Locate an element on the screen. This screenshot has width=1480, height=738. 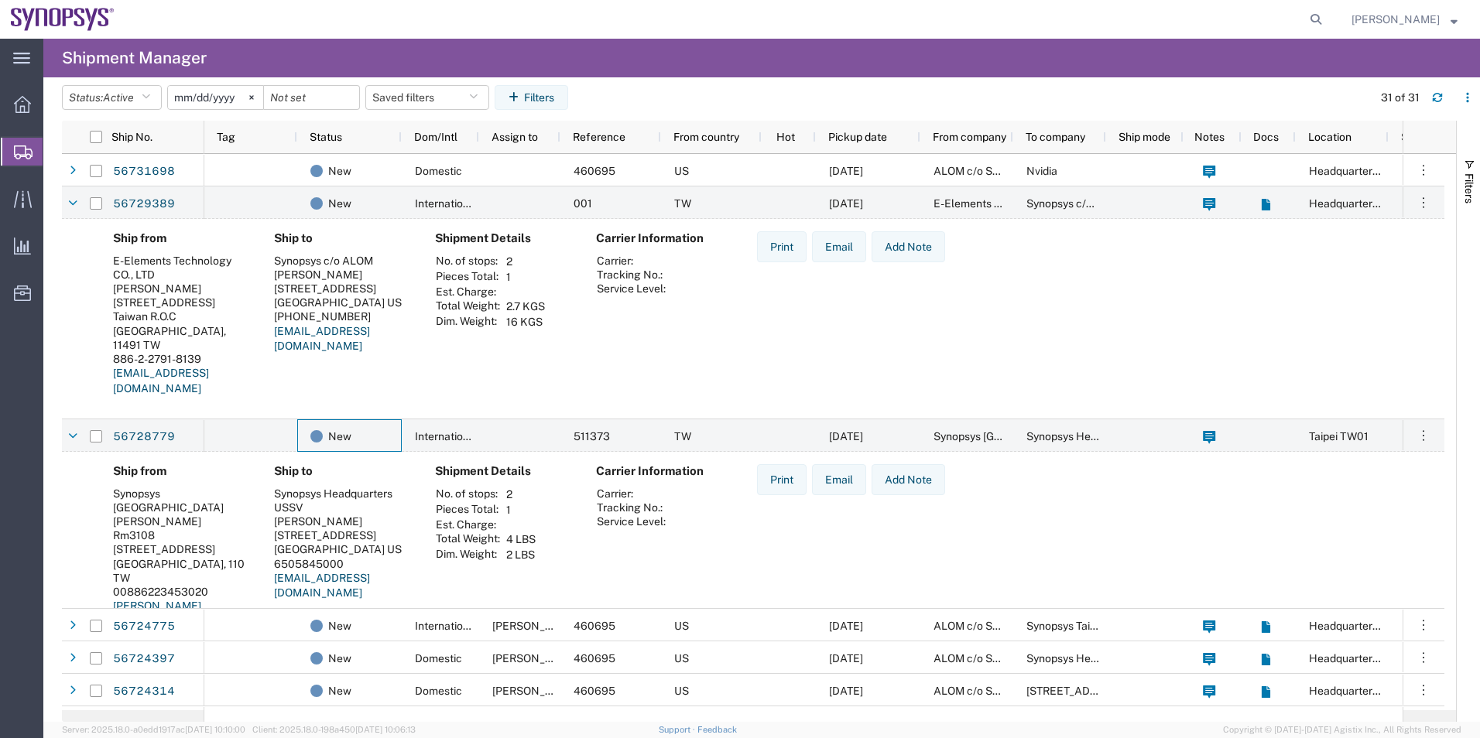
span: Synopsys c/o ALOM is located at coordinates (1076, 204).